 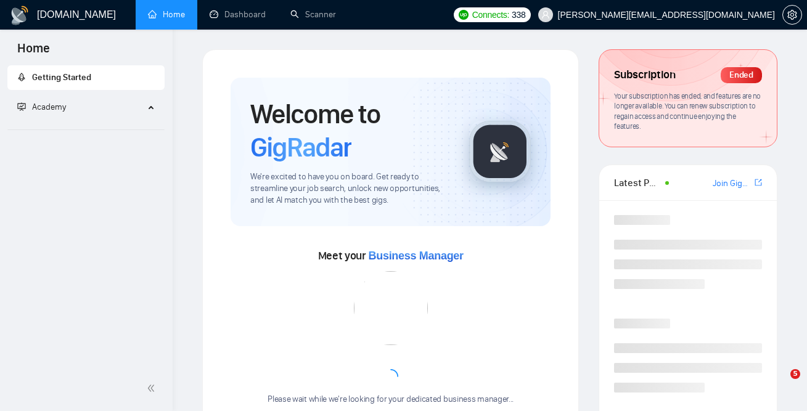 I want to click on li: Academy Homepage, so click(x=86, y=128).